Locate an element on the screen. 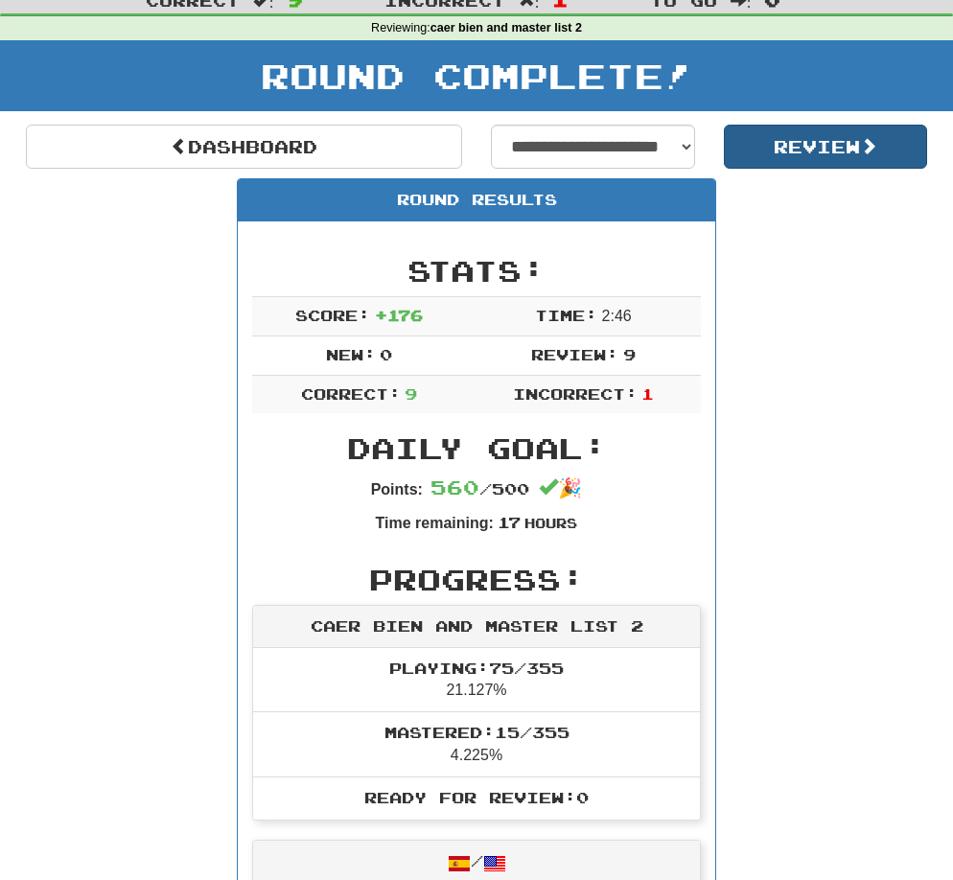 Image resolution: width=953 pixels, height=880 pixels. strong: caer bien and master list 2 is located at coordinates (506, 28).